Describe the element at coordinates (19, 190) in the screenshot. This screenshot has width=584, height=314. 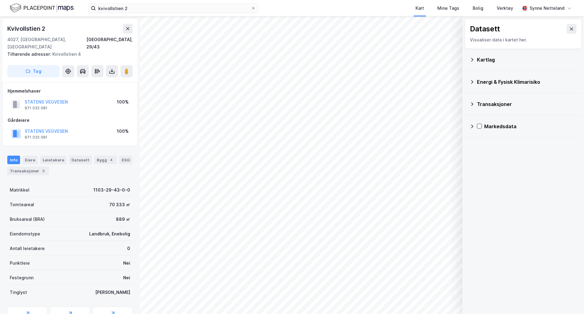
I see `div: Matrikkel` at that location.